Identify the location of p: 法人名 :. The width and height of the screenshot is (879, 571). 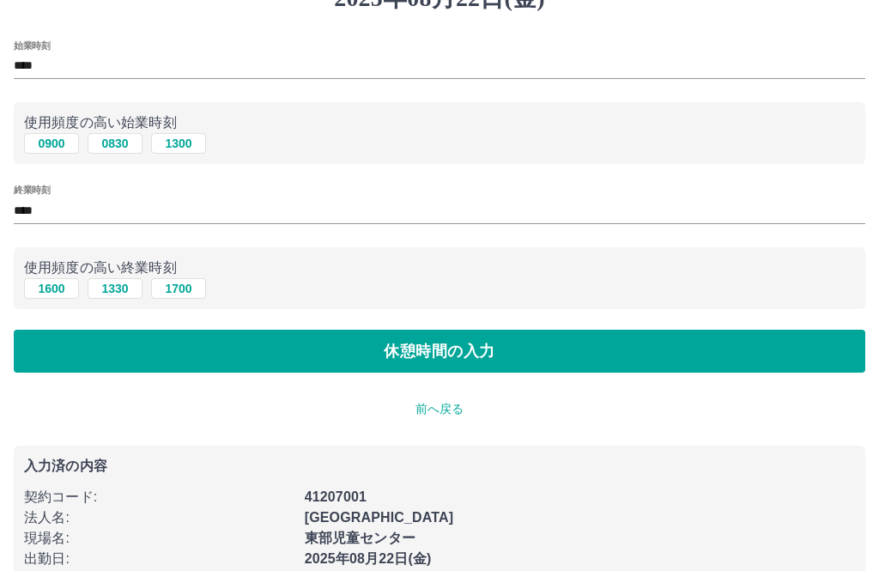
(159, 518).